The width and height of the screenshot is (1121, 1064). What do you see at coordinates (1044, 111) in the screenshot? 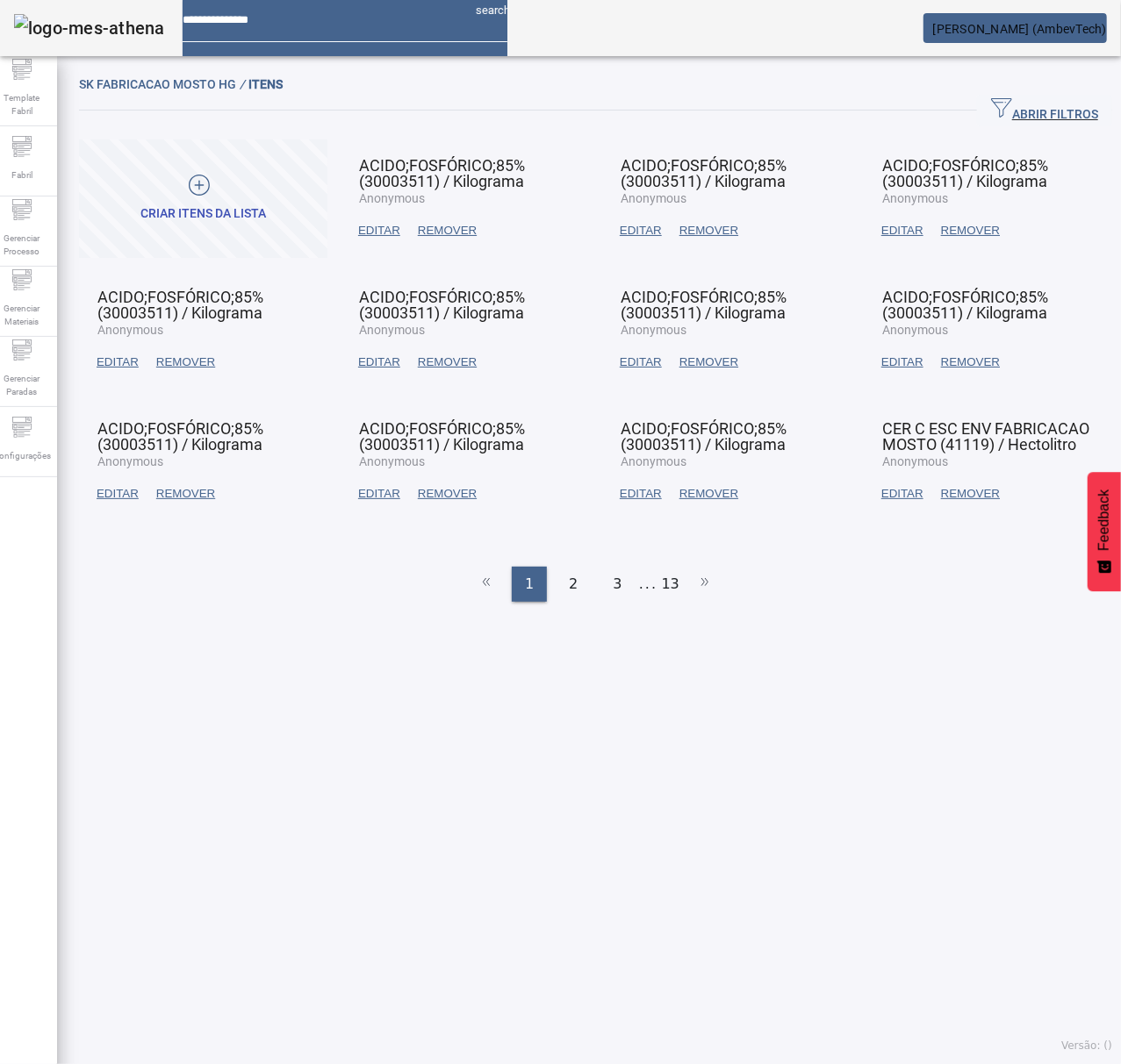
I see `button: ABRIR FILTROS` at bounding box center [1044, 111].